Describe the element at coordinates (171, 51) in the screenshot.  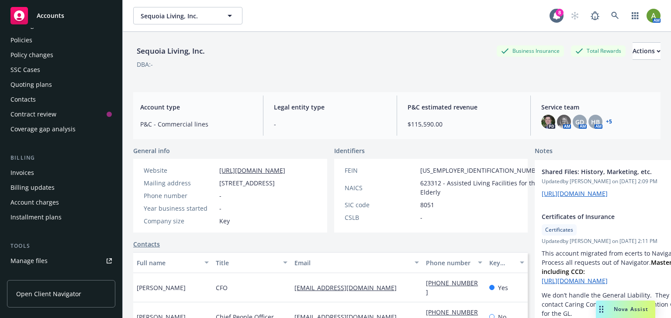
I see `div: Sequoia Living, Inc.` at that location.